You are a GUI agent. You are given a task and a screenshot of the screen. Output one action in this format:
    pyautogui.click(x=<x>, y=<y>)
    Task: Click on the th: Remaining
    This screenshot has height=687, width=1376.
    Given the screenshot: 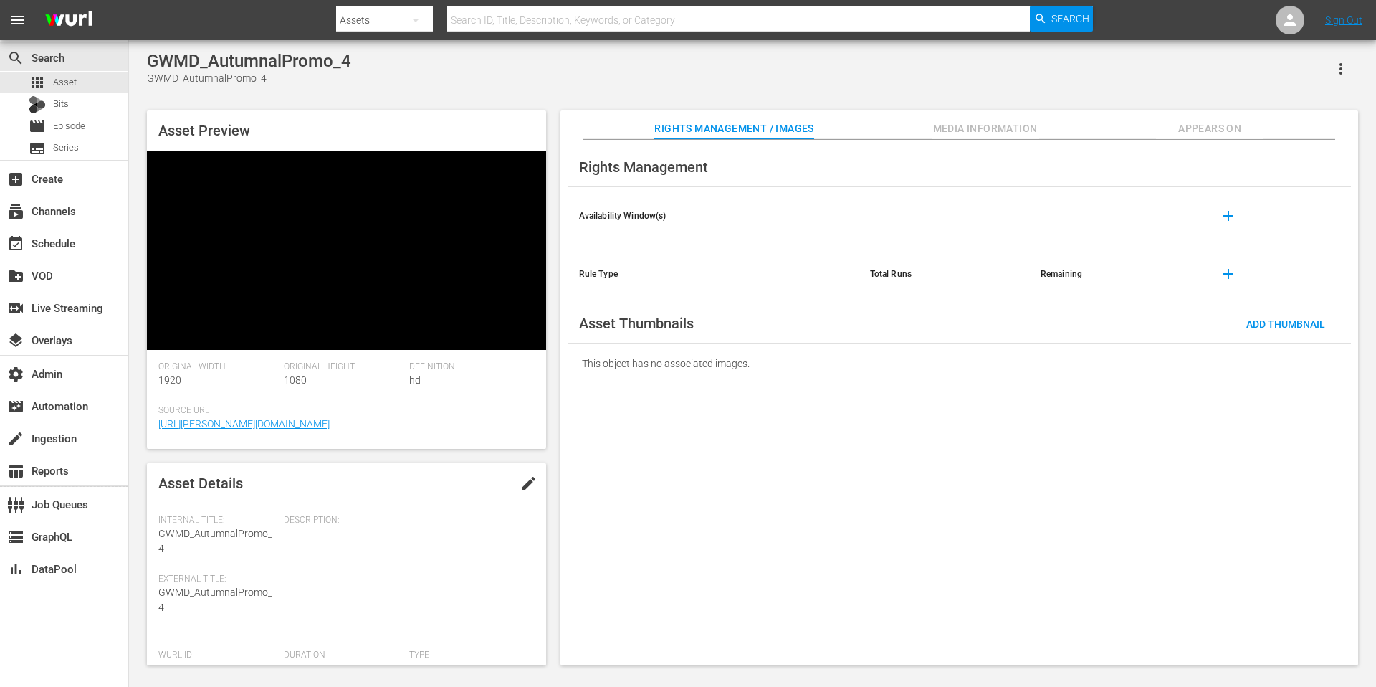 What is the action you would take?
    pyautogui.click(x=1115, y=274)
    